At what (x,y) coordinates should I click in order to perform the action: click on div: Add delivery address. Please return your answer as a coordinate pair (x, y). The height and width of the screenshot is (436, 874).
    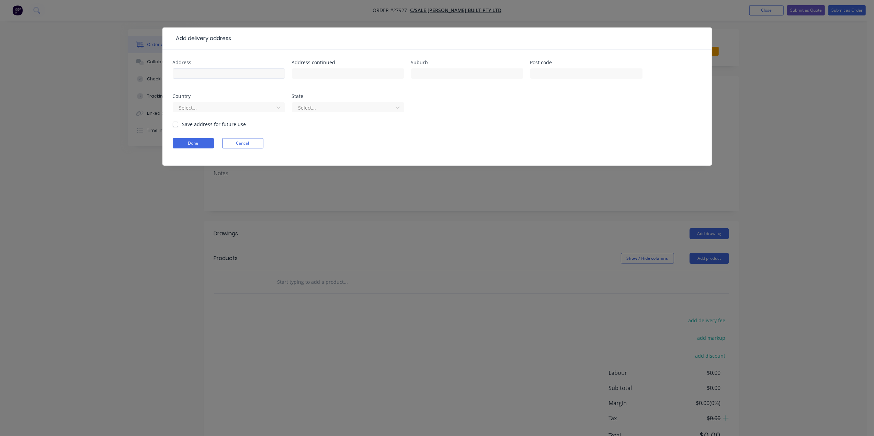
    Looking at the image, I should click on (202, 38).